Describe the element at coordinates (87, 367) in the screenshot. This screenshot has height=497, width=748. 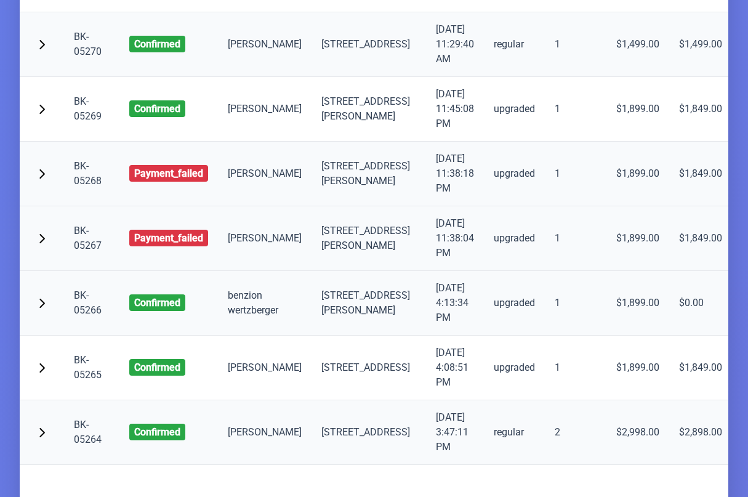
I see `a: BK-05265` at that location.